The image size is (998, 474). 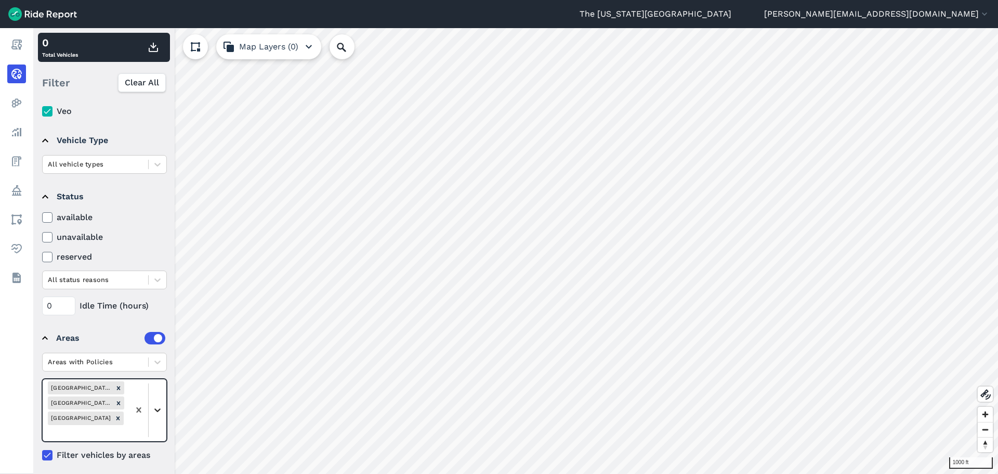 I want to click on button: Clear All, so click(x=142, y=83).